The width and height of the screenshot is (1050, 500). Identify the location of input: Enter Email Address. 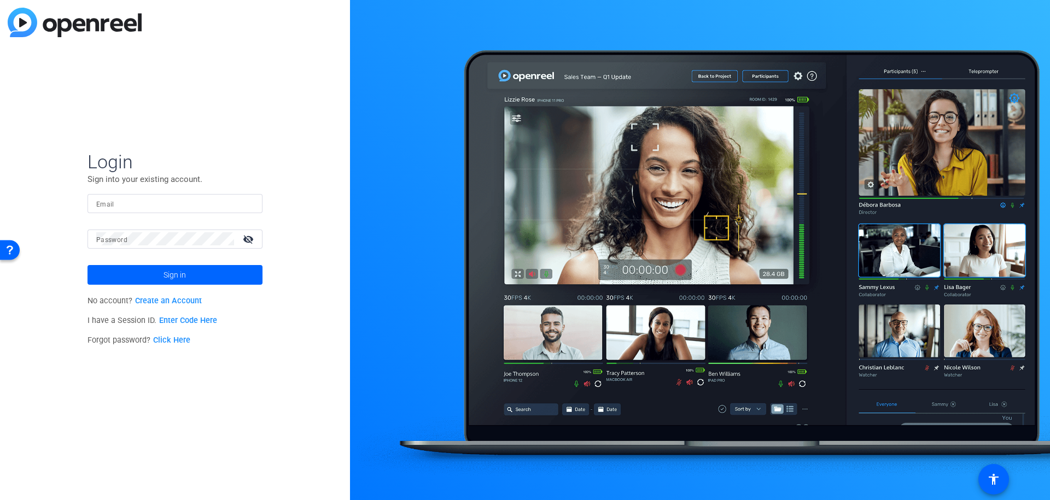
(175, 203).